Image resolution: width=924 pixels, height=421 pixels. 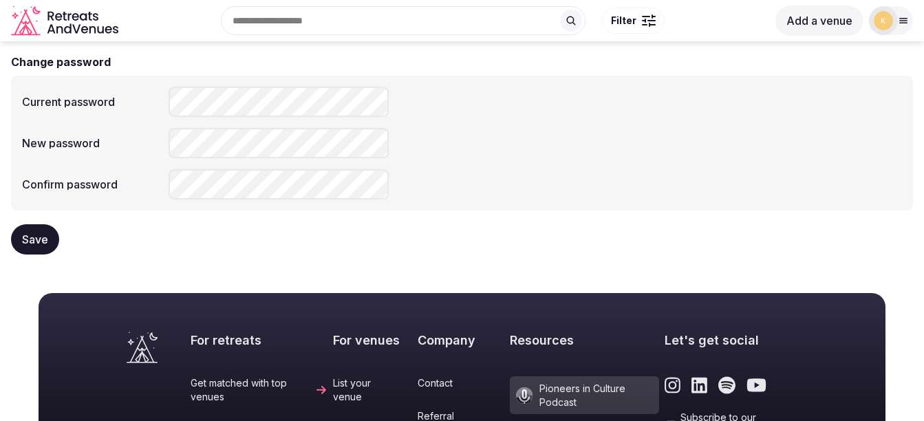 I want to click on span: Filter, so click(x=623, y=21).